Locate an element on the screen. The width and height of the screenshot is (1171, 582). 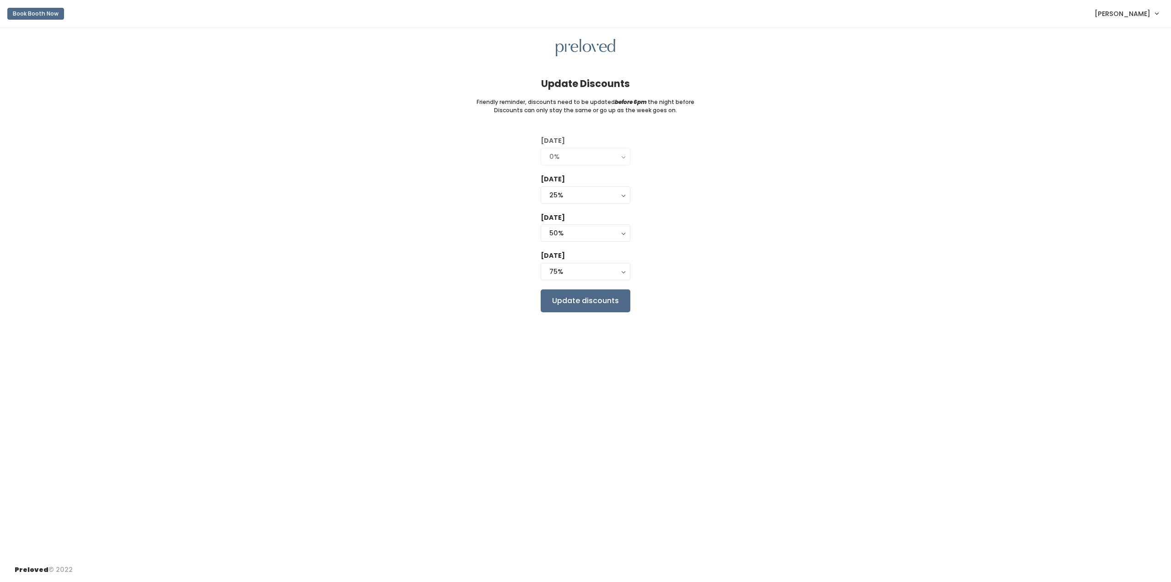
small: Discounts can only stay the same or go up as the week goes on. is located at coordinates (586, 110).